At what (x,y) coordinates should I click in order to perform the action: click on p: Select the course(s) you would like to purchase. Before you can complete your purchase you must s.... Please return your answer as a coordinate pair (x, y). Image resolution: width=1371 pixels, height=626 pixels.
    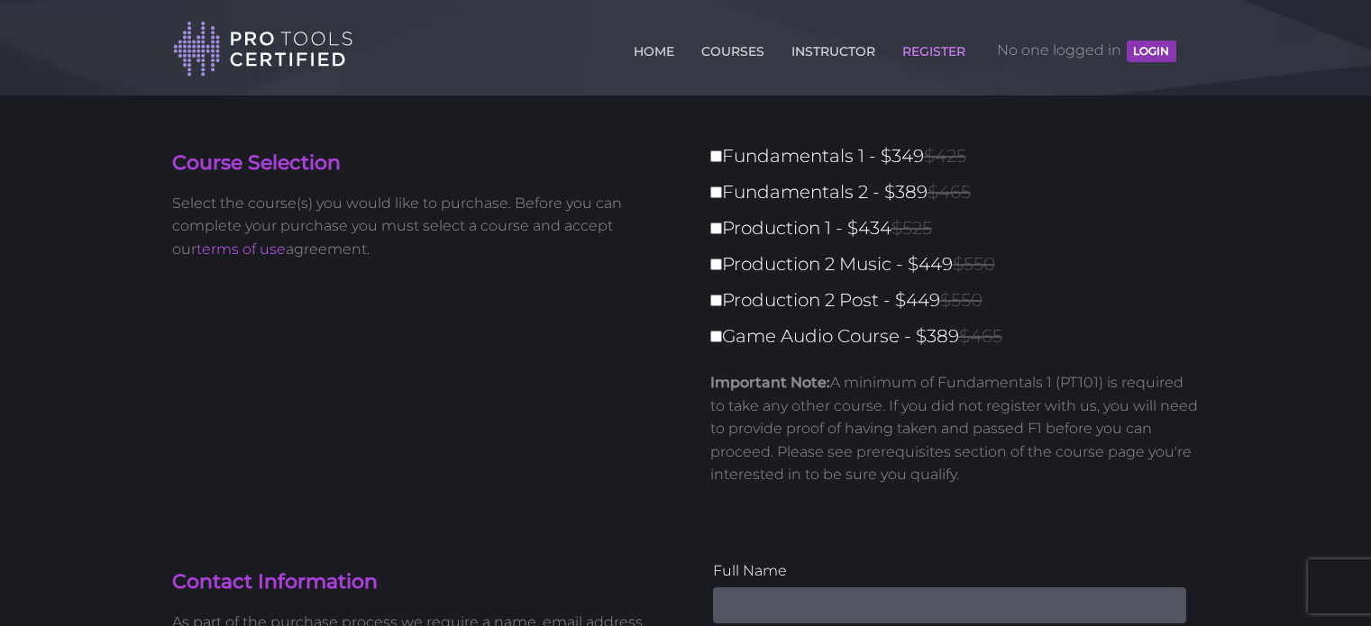
    Looking at the image, I should click on (422, 226).